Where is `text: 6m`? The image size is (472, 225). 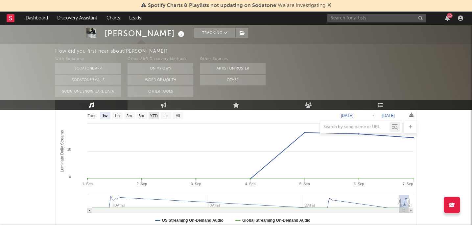
text: 6m is located at coordinates (141, 116).